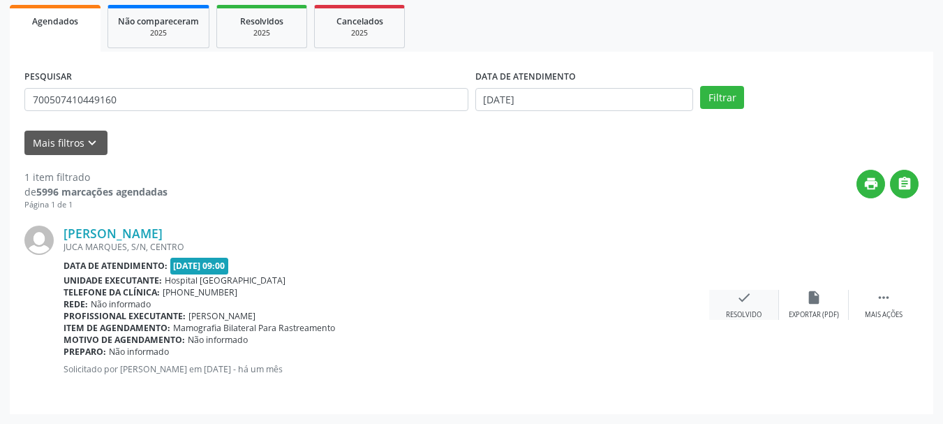 This screenshot has height=424, width=943. Describe the element at coordinates (743, 315) in the screenshot. I see `div: Resolvido` at that location.